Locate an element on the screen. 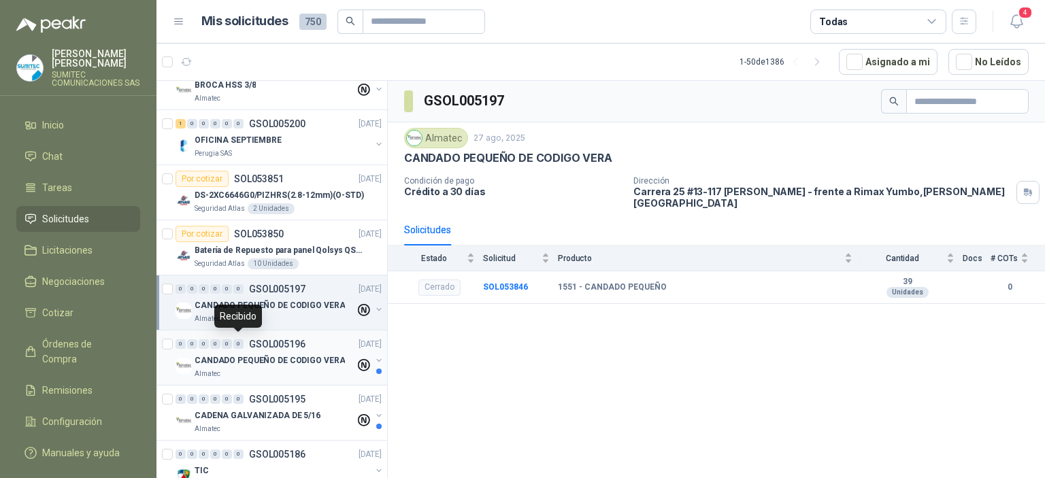  span: Cantidad is located at coordinates (902, 259).